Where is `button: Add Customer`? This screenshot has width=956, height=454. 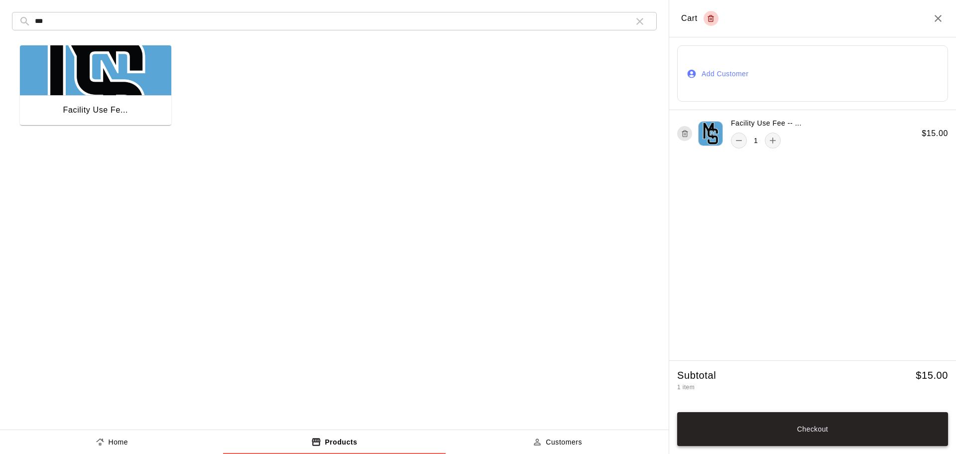 button: Add Customer is located at coordinates (812, 73).